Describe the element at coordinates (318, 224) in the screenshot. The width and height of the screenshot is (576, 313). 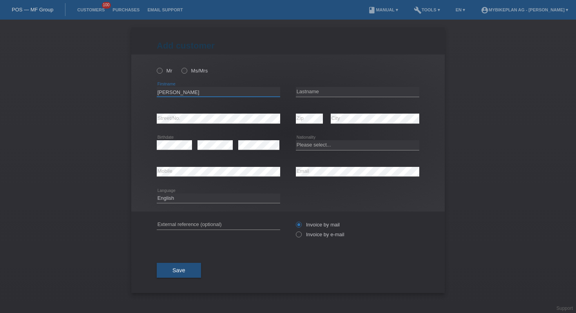
I see `label: Invoice by mail` at that location.